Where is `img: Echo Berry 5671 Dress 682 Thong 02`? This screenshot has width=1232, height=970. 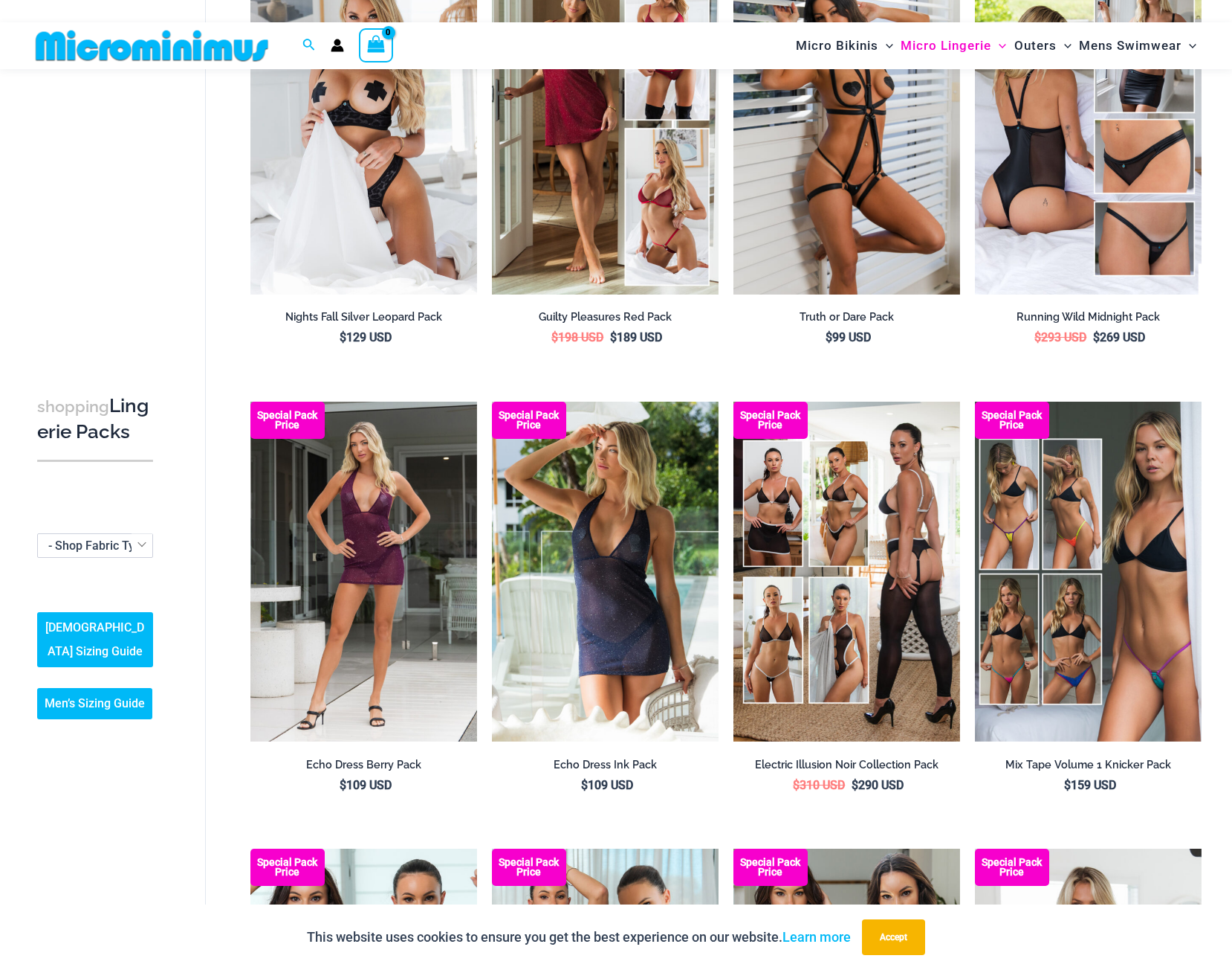 img: Echo Berry 5671 Dress 682 Thong 02 is located at coordinates (363, 571).